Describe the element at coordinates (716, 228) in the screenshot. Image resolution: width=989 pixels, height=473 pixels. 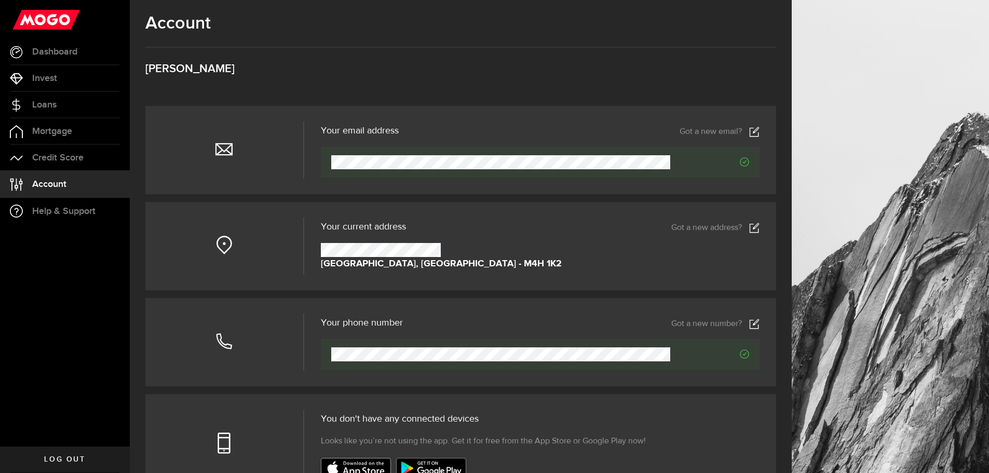
I see `a: Got a new address?` at that location.